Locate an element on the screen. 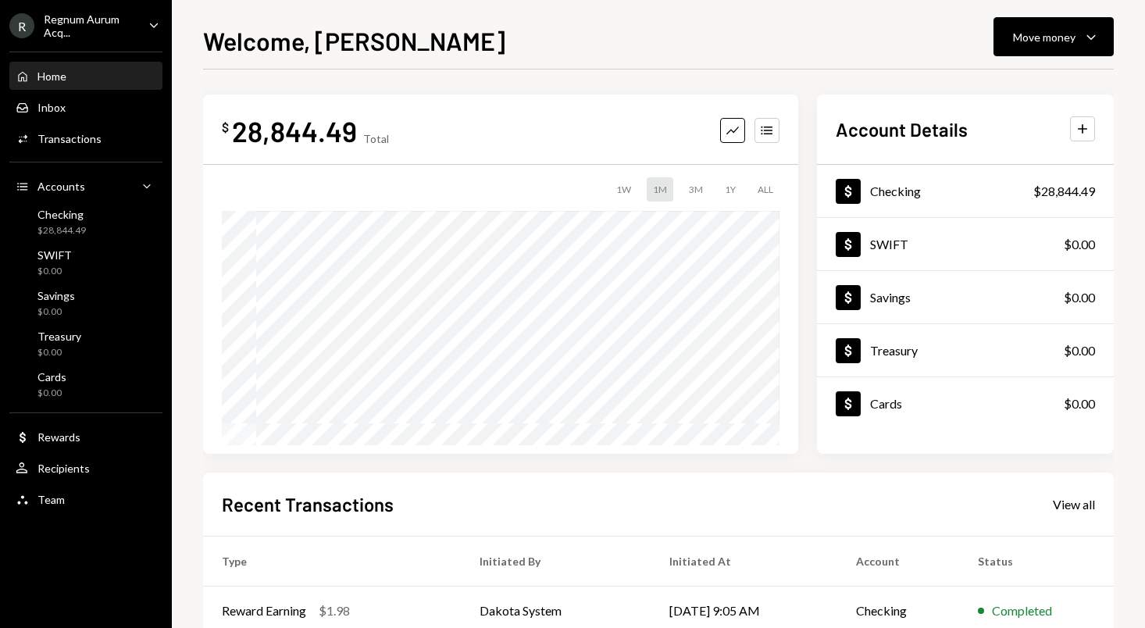  a: Inbox is located at coordinates (86, 107).